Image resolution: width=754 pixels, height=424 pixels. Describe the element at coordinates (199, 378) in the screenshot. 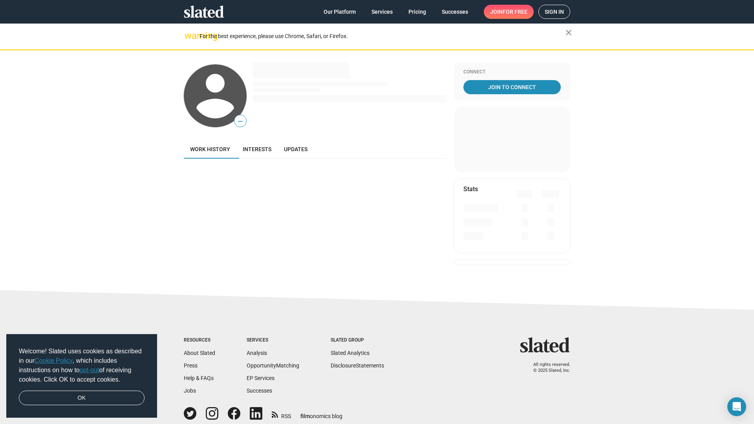

I see `a: Help & FAQs` at that location.